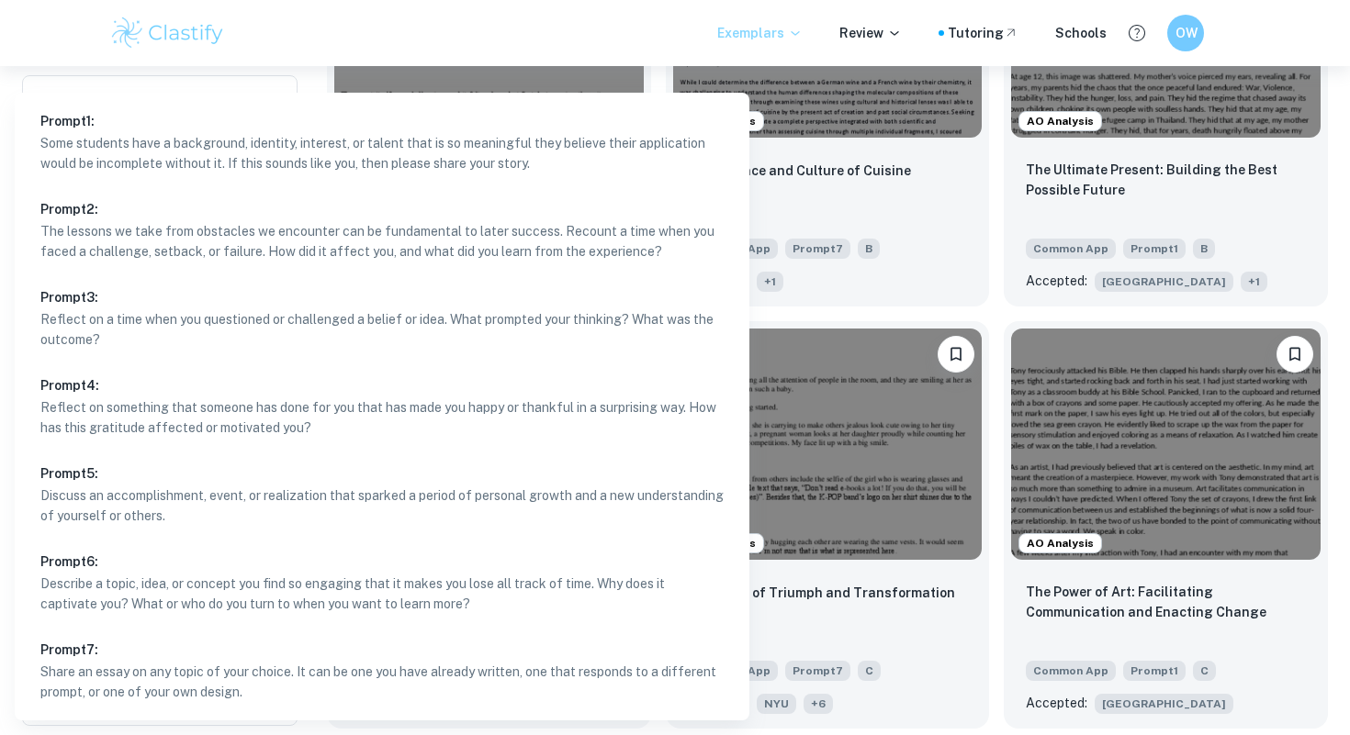 The height and width of the screenshot is (735, 1350). What do you see at coordinates (69, 297) in the screenshot?
I see `h6: Prompt 3 :` at bounding box center [69, 297].